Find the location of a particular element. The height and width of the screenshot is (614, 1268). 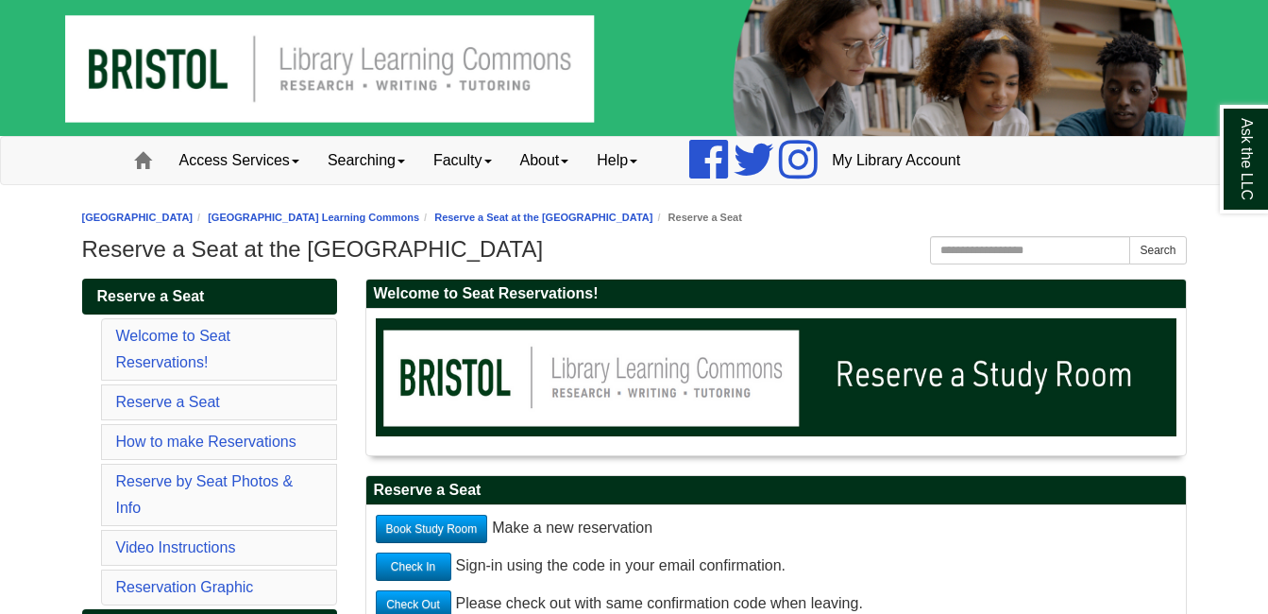

span: Reserve a Seat is located at coordinates (151, 295).